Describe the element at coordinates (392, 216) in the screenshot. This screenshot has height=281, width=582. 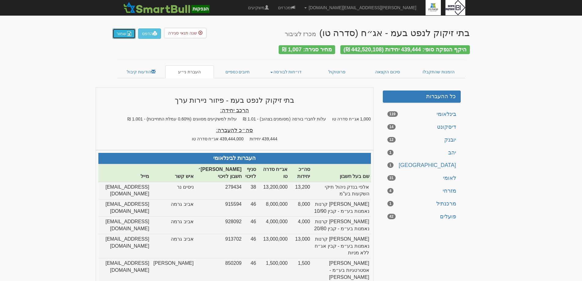
I see `span: 42` at that location.